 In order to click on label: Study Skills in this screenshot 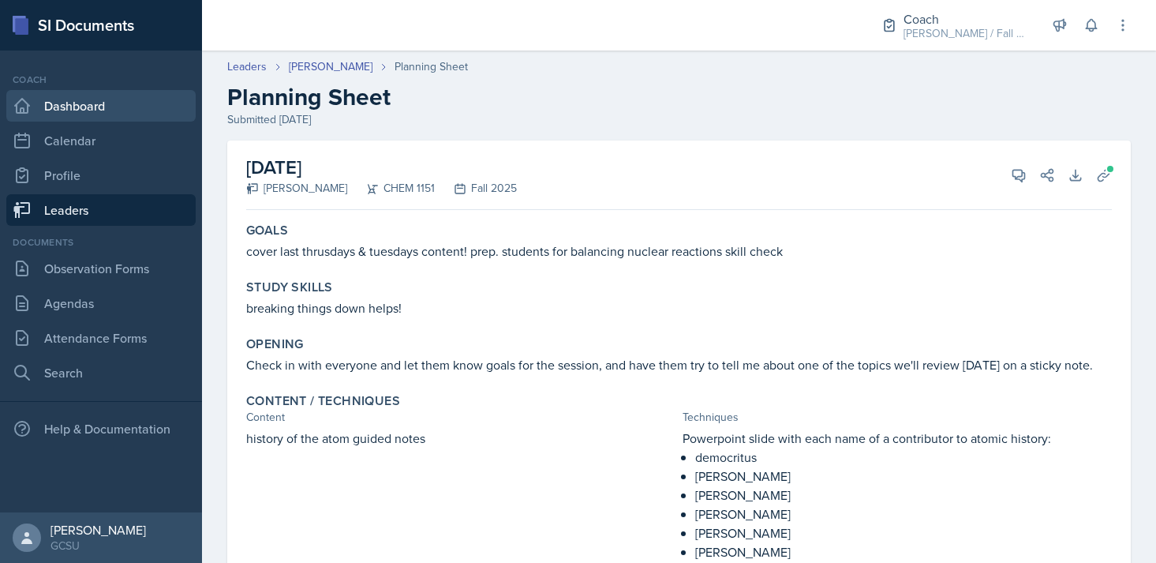, I will do `click(290, 287)`.